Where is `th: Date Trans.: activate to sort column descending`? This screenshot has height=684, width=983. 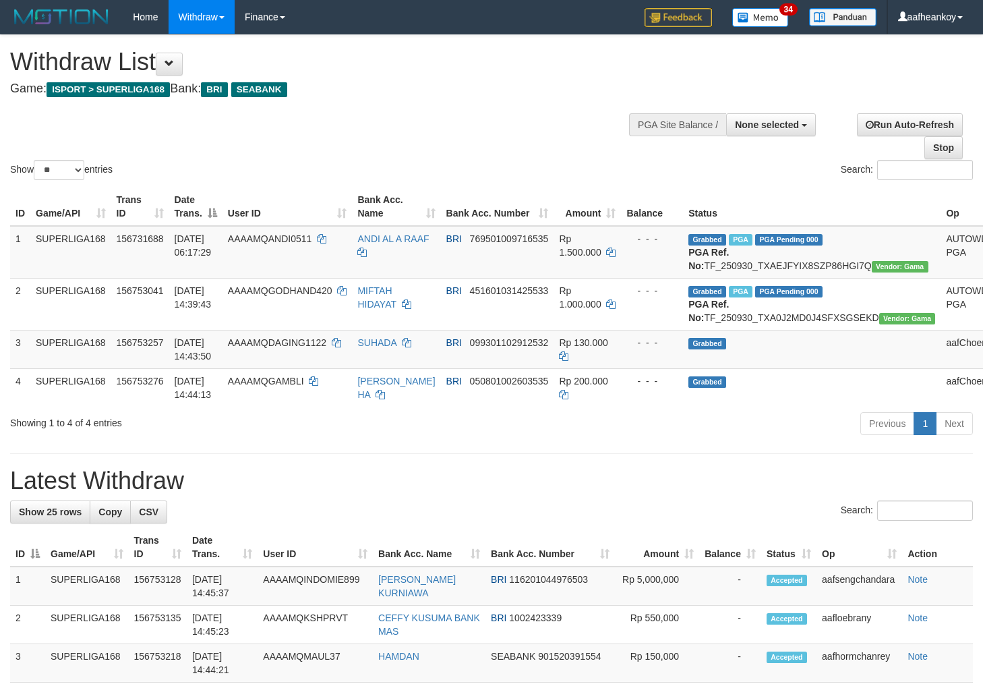 th: Date Trans.: activate to sort column descending is located at coordinates (196, 206).